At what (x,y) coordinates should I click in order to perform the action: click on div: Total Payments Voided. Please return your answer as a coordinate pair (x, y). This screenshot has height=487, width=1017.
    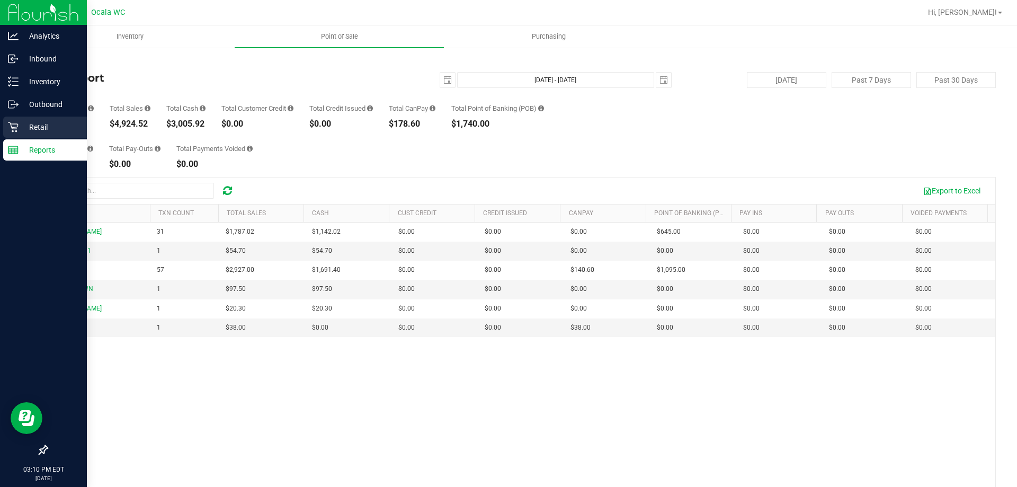
    Looking at the image, I should click on (215, 148).